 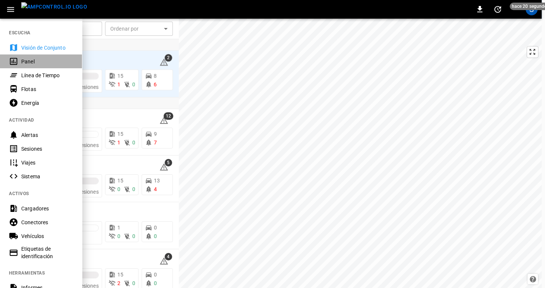 What do you see at coordinates (47, 75) in the screenshot?
I see `div: Línea de Tiempo` at bounding box center [47, 75].